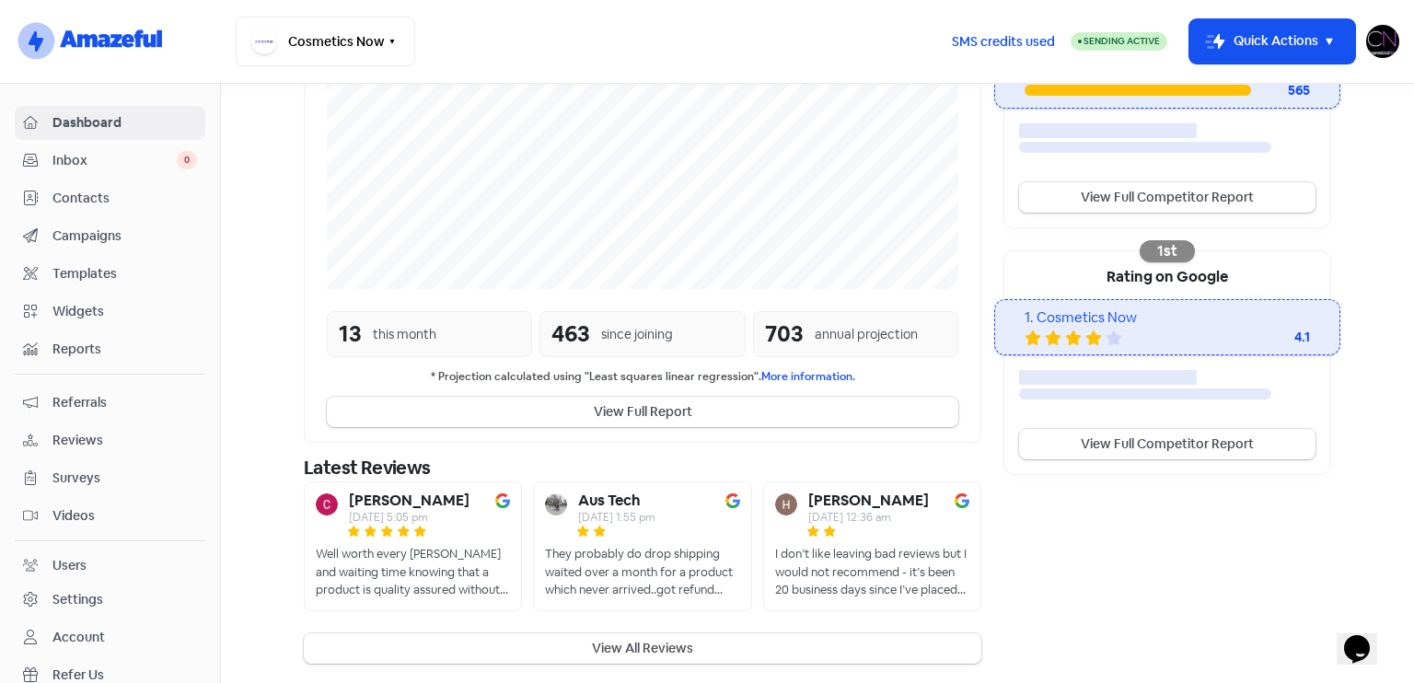  What do you see at coordinates (124, 516) in the screenshot?
I see `span: Videos` at bounding box center [124, 516].